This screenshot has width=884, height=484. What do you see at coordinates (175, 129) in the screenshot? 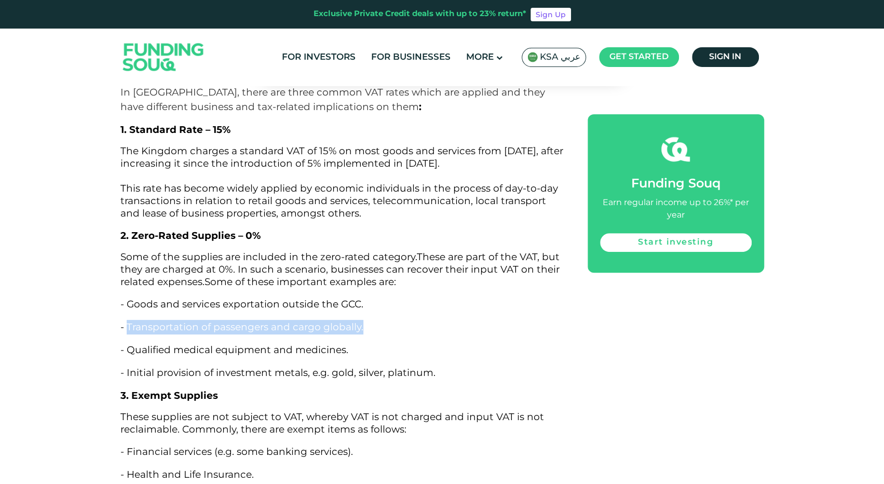
I see `span: 1. Standard Rate – 15%` at bounding box center [175, 129].